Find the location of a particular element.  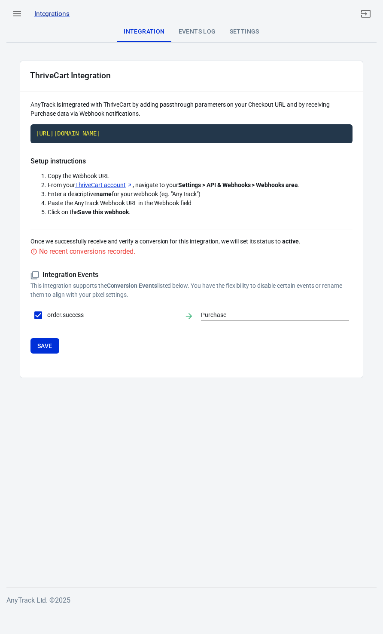

div: Events Log is located at coordinates (197, 32).